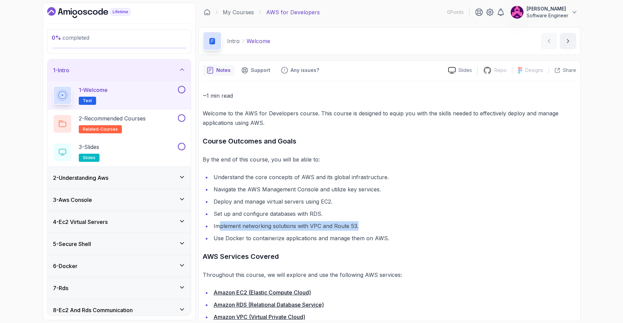 This screenshot has width=623, height=323. Describe the element at coordinates (300, 70) in the screenshot. I see `button: Feedback button` at that location.